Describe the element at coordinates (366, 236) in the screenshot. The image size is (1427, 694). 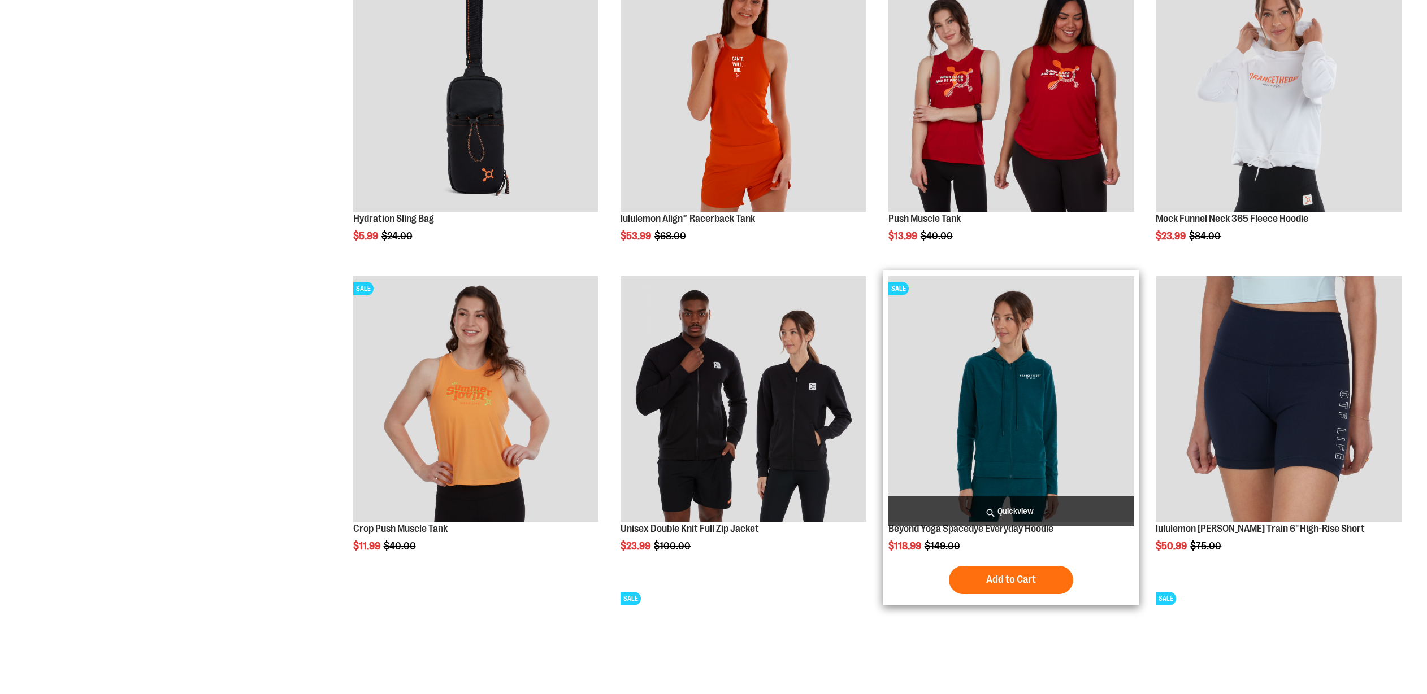
I see `span: $5.99` at that location.